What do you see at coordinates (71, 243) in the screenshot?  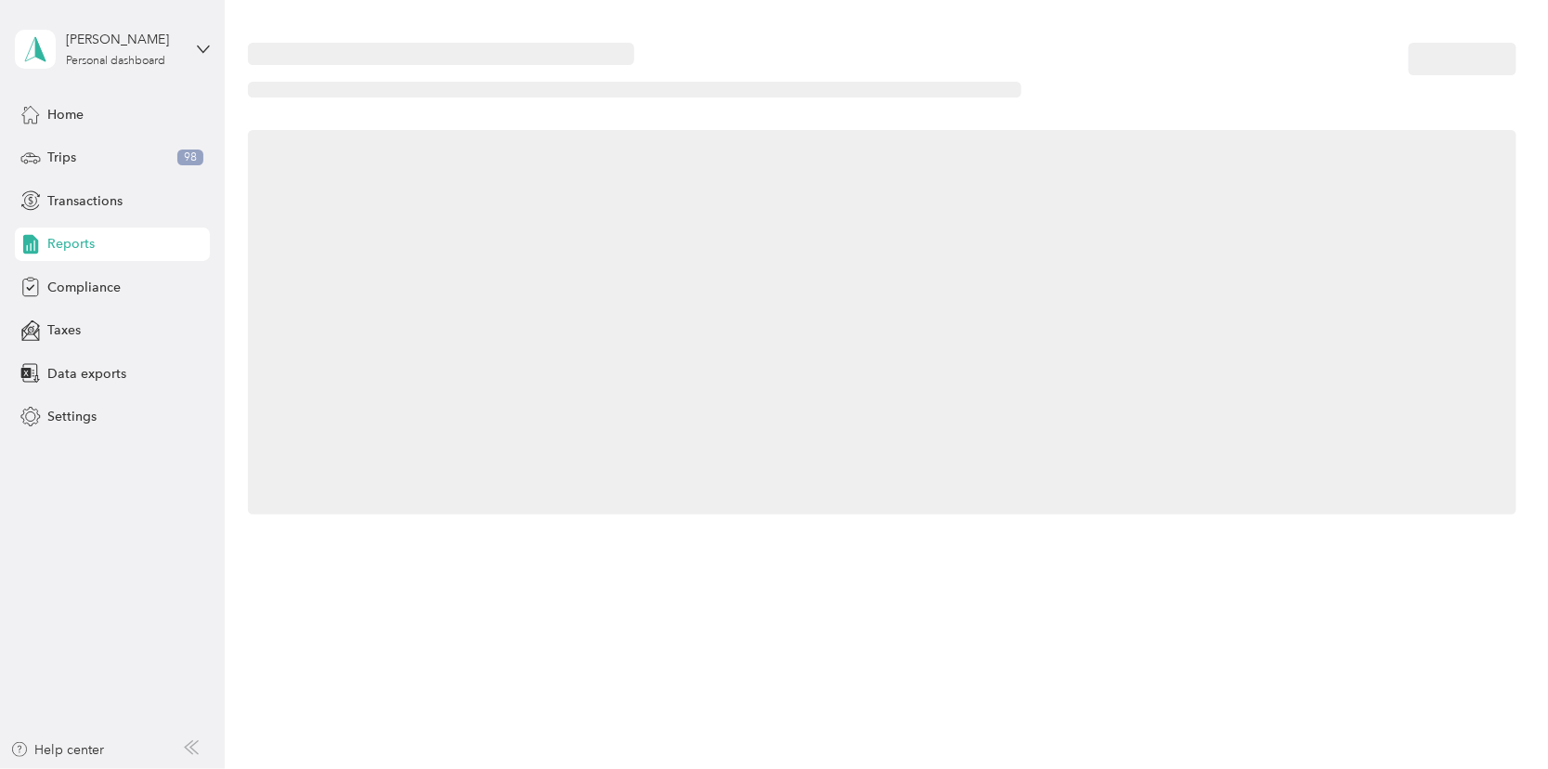 I see `span: Reports` at bounding box center [71, 243].